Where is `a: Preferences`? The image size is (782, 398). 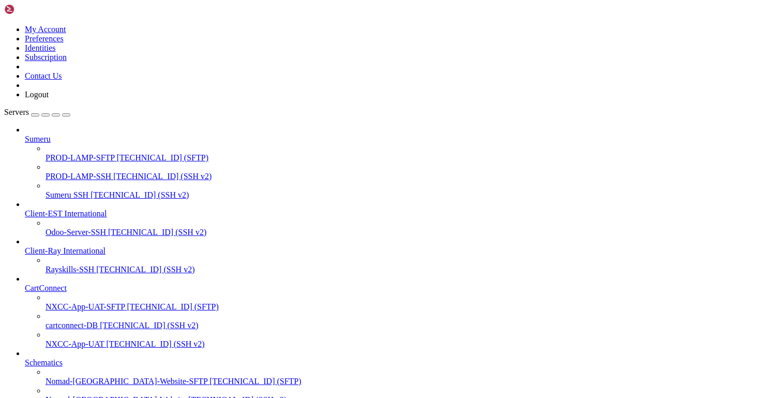
a: Preferences is located at coordinates (44, 38).